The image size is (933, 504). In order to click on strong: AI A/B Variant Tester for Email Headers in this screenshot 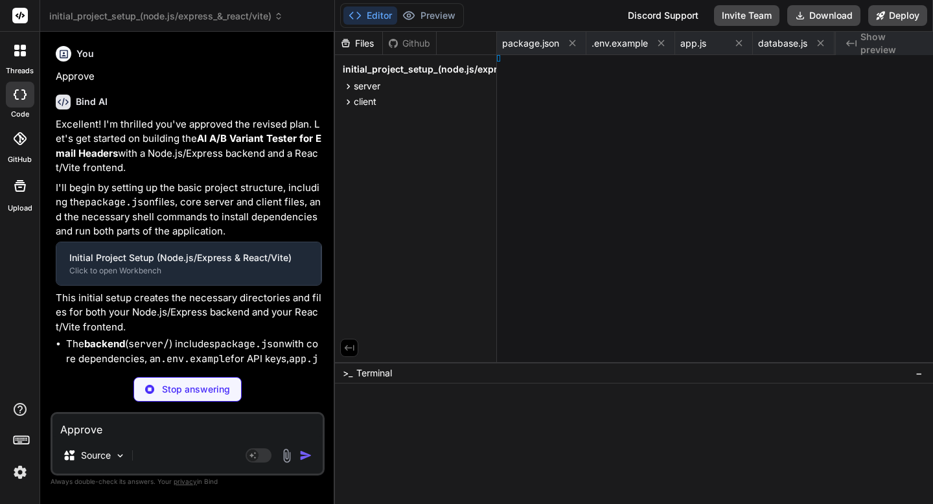, I will do `click(189, 146)`.